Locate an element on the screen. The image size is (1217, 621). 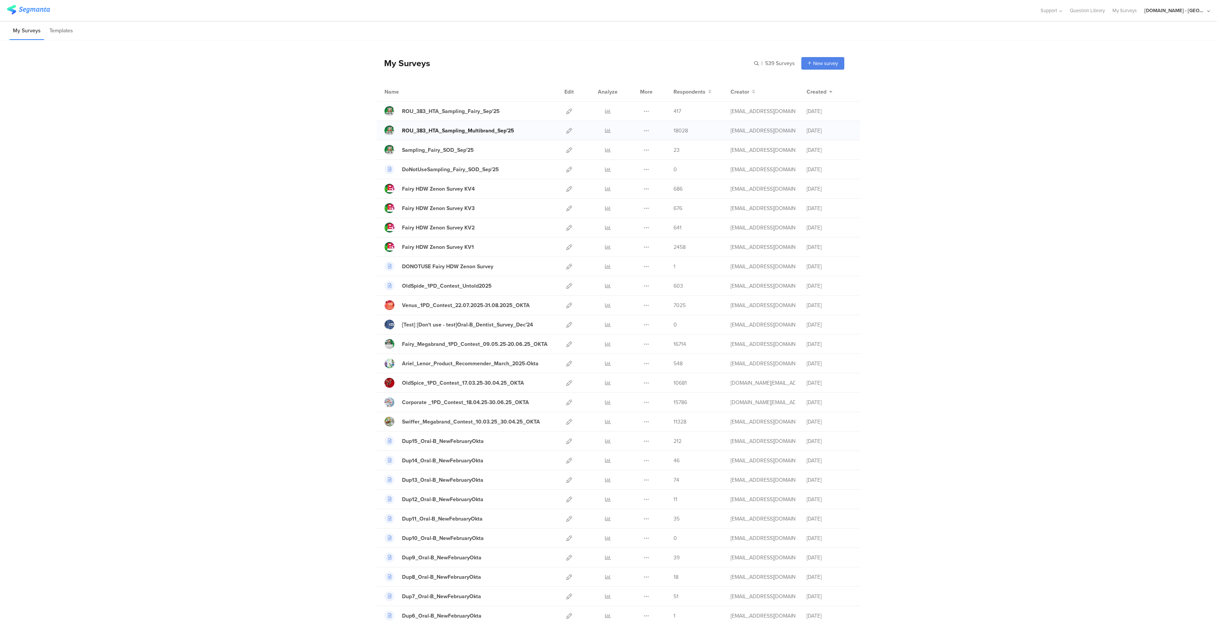
a: Dup10_Oral-B_NewFebruaryOkta is located at coordinates (434, 538).